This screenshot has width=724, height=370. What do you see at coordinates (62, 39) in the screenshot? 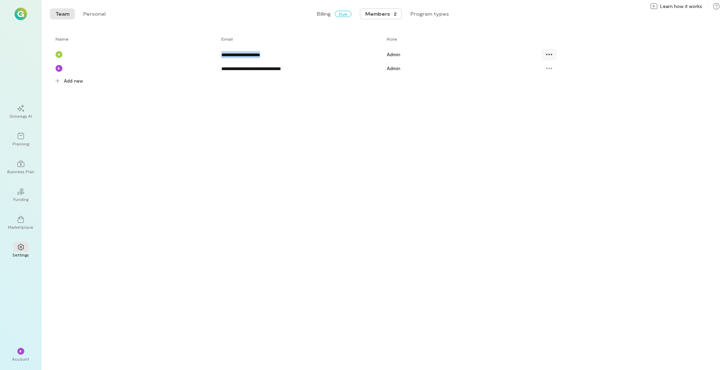
I see `span: Name` at bounding box center [62, 39].